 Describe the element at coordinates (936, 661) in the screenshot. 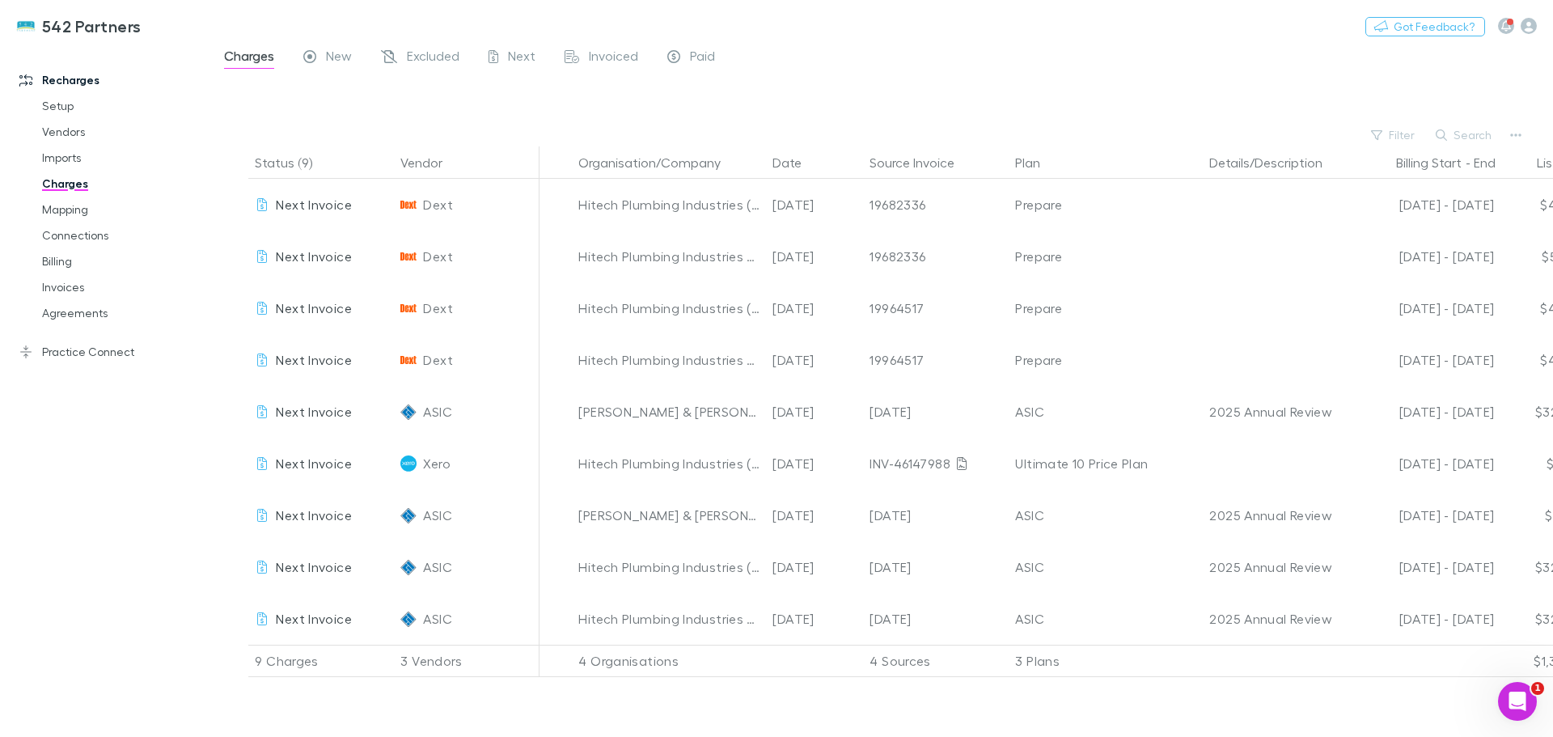

I see `div: 4 Sources` at that location.